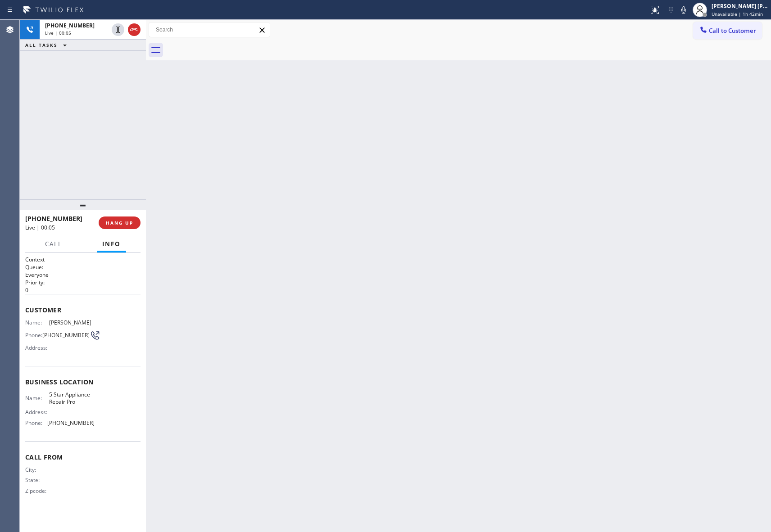  I want to click on span: State:, so click(37, 480).